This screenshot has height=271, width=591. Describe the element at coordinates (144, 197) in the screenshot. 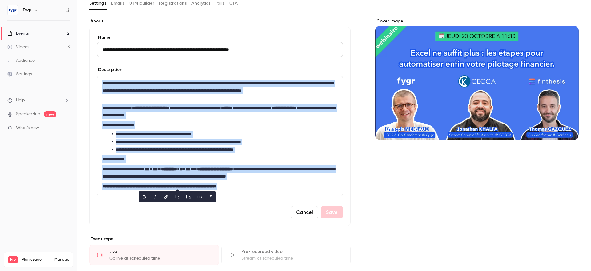

I see `button: bold` at that location.